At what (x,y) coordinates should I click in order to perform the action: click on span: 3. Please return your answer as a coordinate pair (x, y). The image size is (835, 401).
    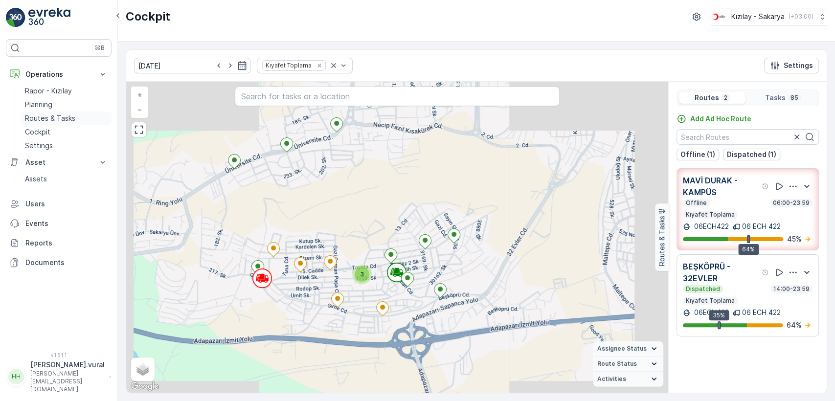
    Looking at the image, I should click on (362, 274).